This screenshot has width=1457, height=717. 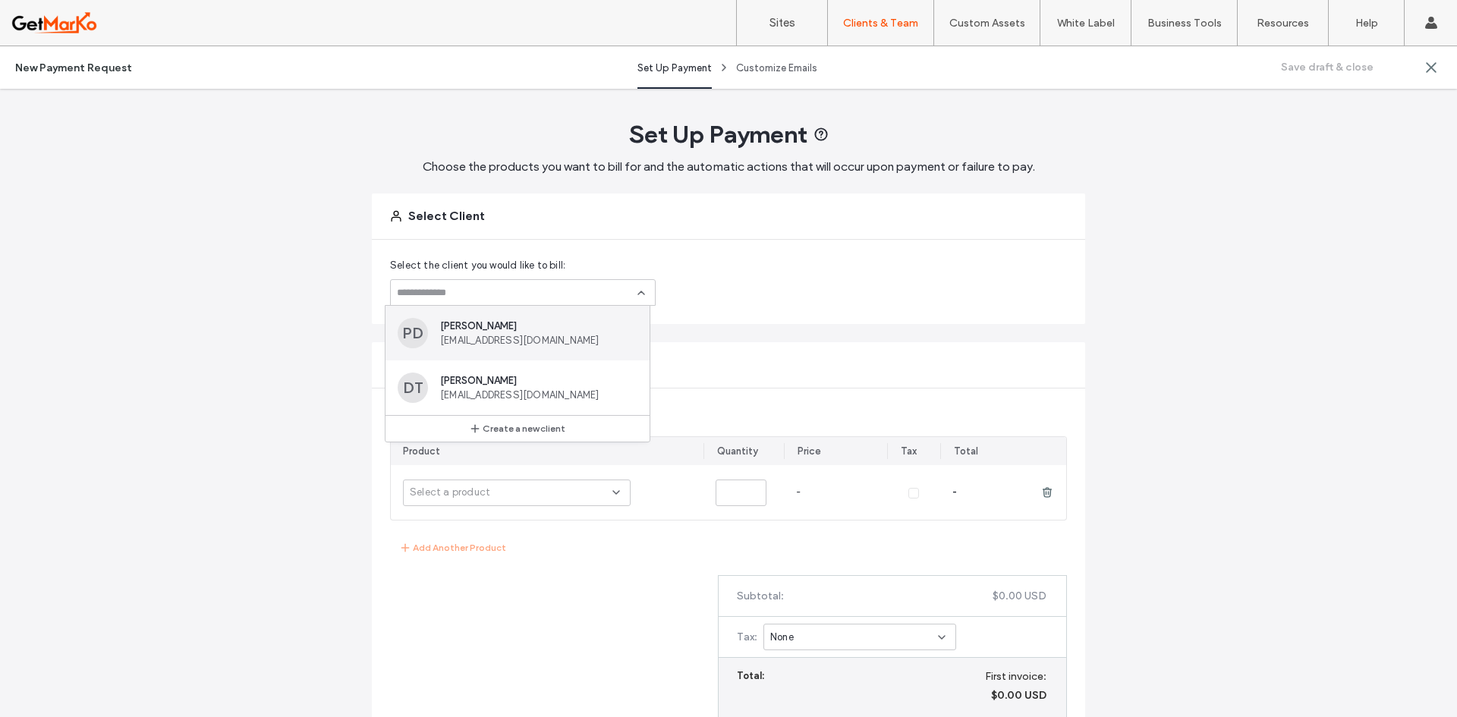 I want to click on div: Quantity, so click(x=738, y=452).